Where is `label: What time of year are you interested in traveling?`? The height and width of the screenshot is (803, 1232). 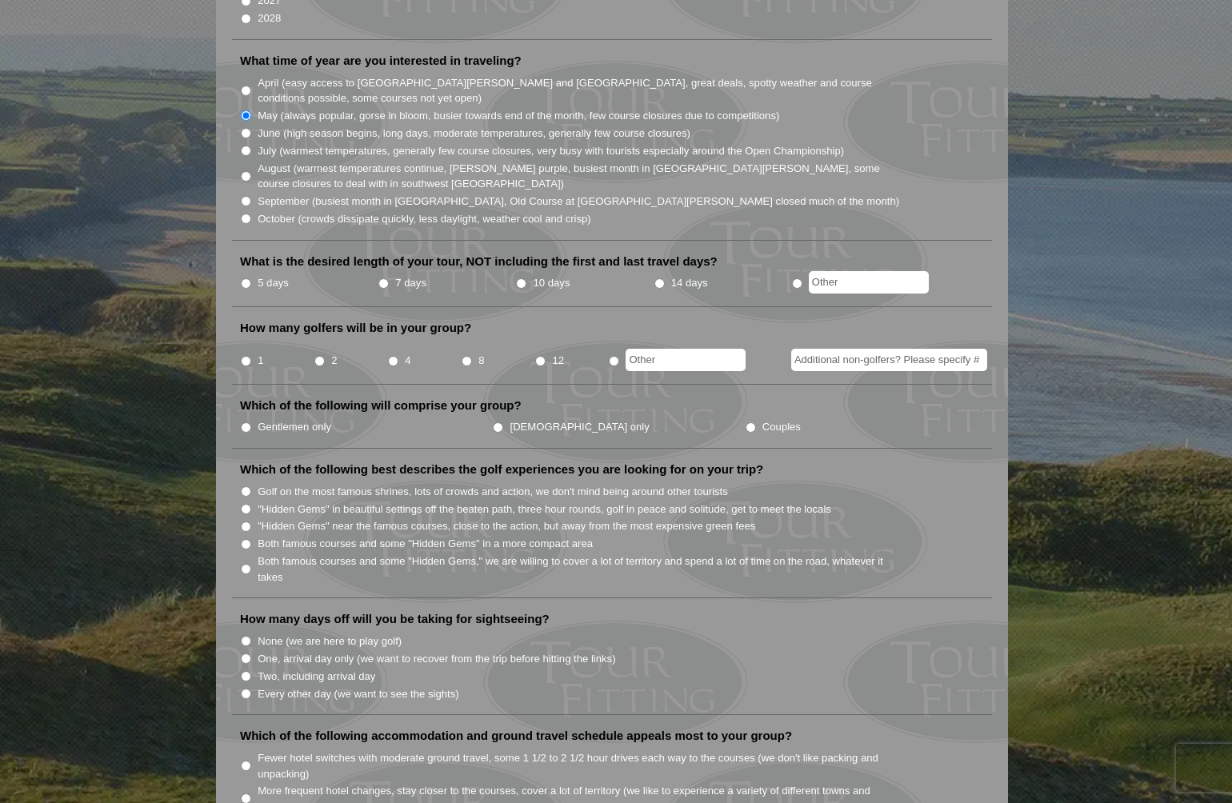 label: What time of year are you interested in traveling? is located at coordinates (381, 61).